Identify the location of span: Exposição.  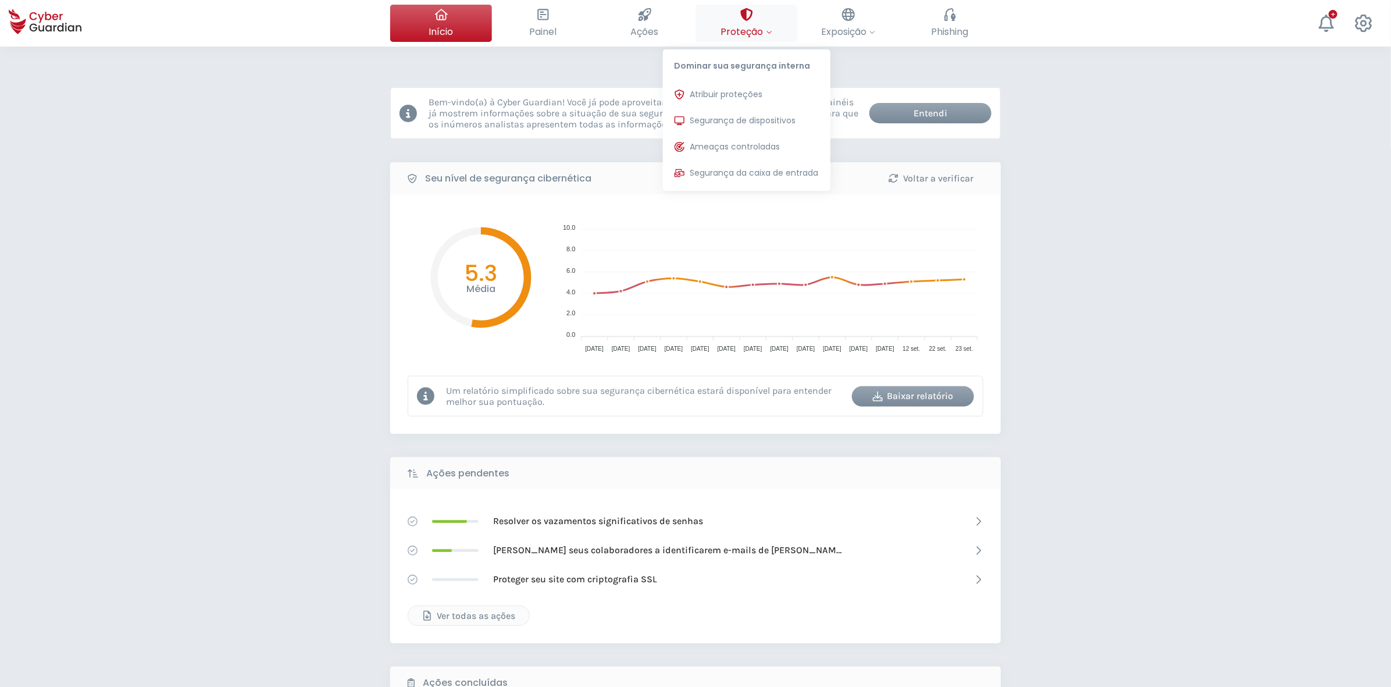
(848, 31).